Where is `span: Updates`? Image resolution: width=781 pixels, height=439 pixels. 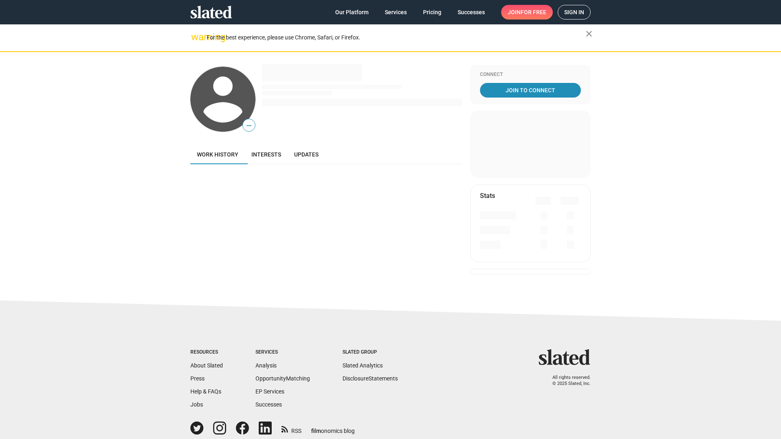 span: Updates is located at coordinates (306, 154).